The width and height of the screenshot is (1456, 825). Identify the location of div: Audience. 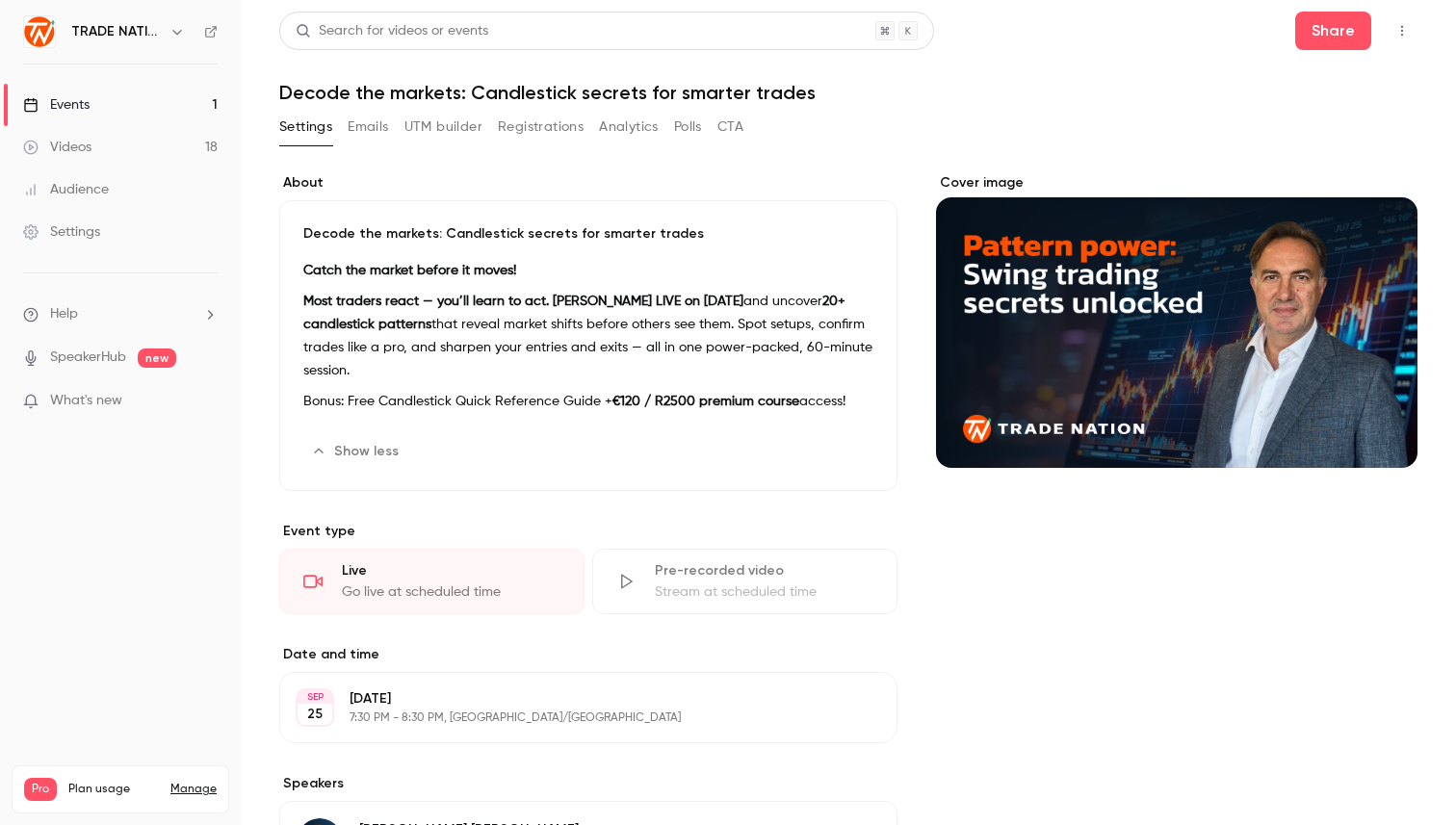
(66, 190).